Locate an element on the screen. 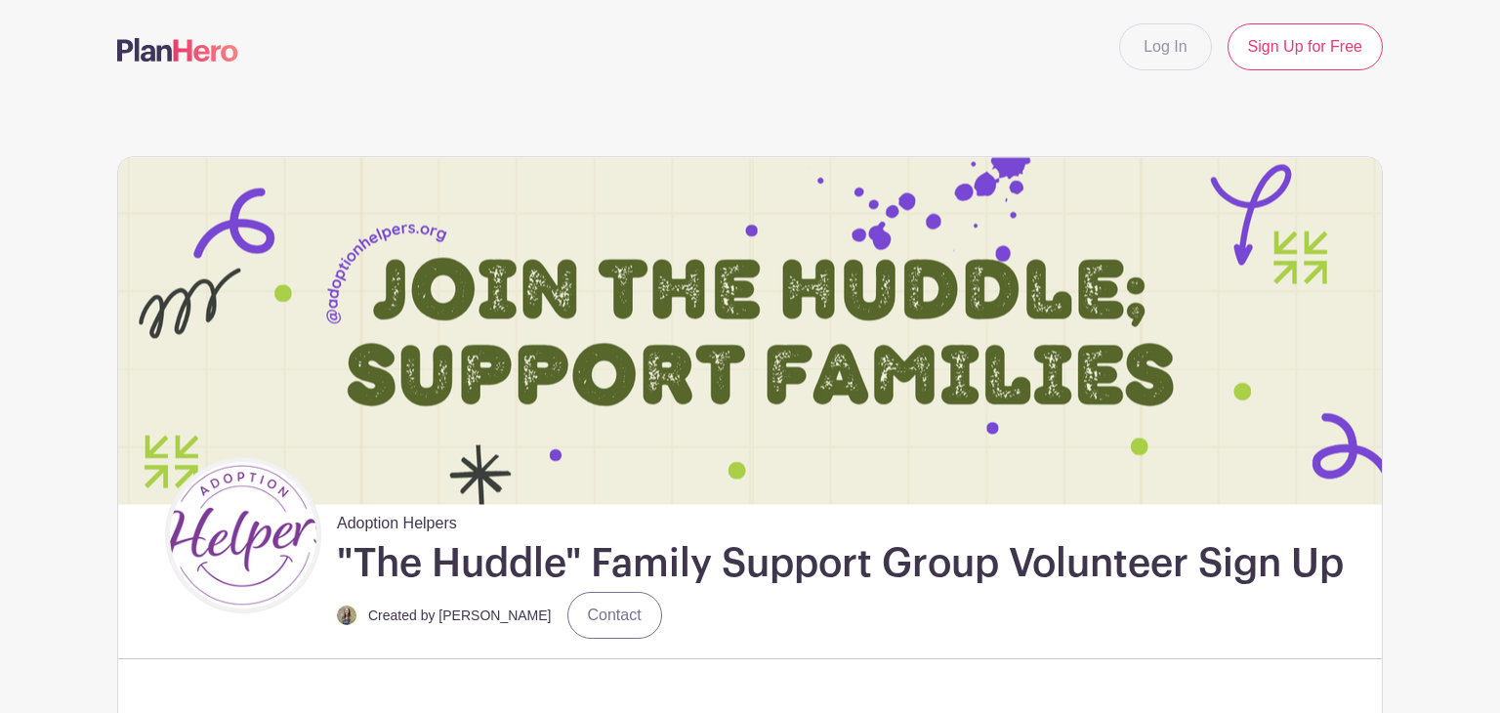  img: event_banner_8604.png is located at coordinates (750, 330).